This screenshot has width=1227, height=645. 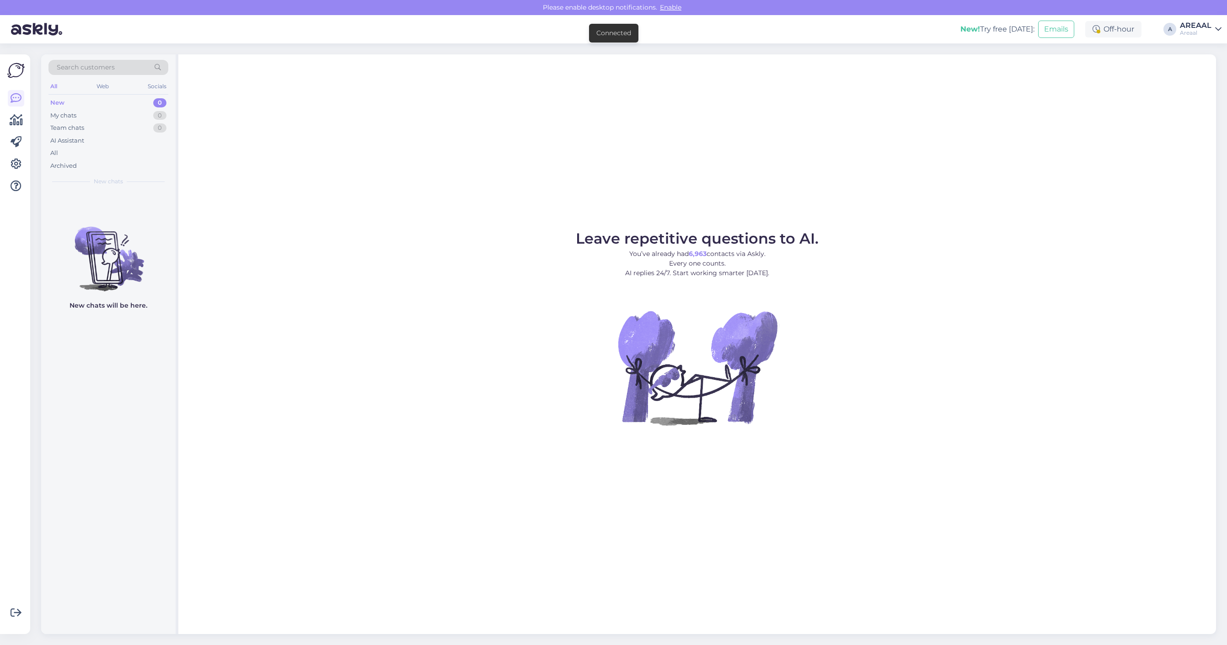 I want to click on div: Areaal, so click(x=1195, y=33).